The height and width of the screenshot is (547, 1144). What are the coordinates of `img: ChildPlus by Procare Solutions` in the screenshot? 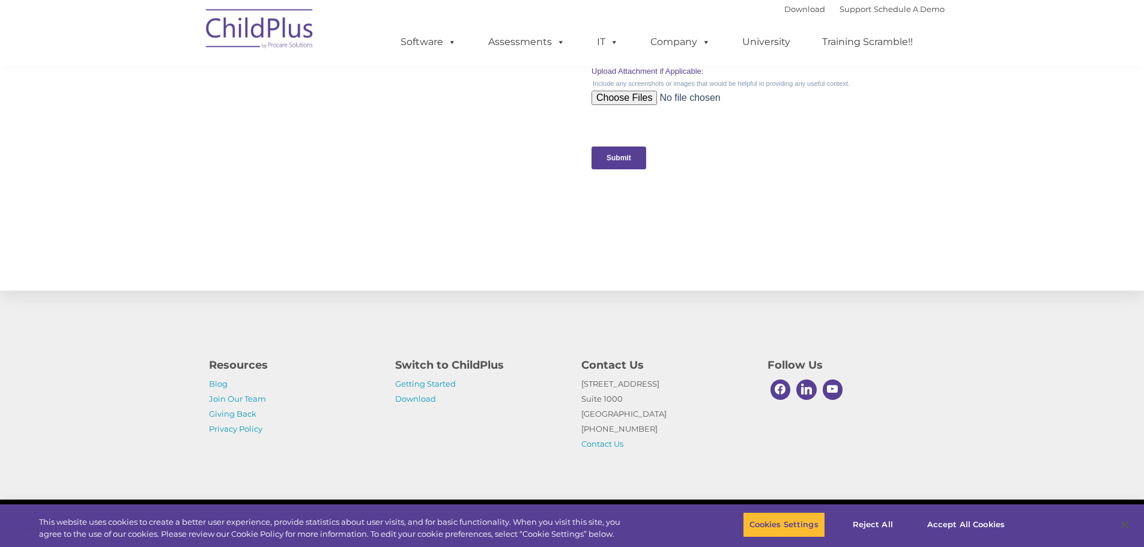 It's located at (260, 31).